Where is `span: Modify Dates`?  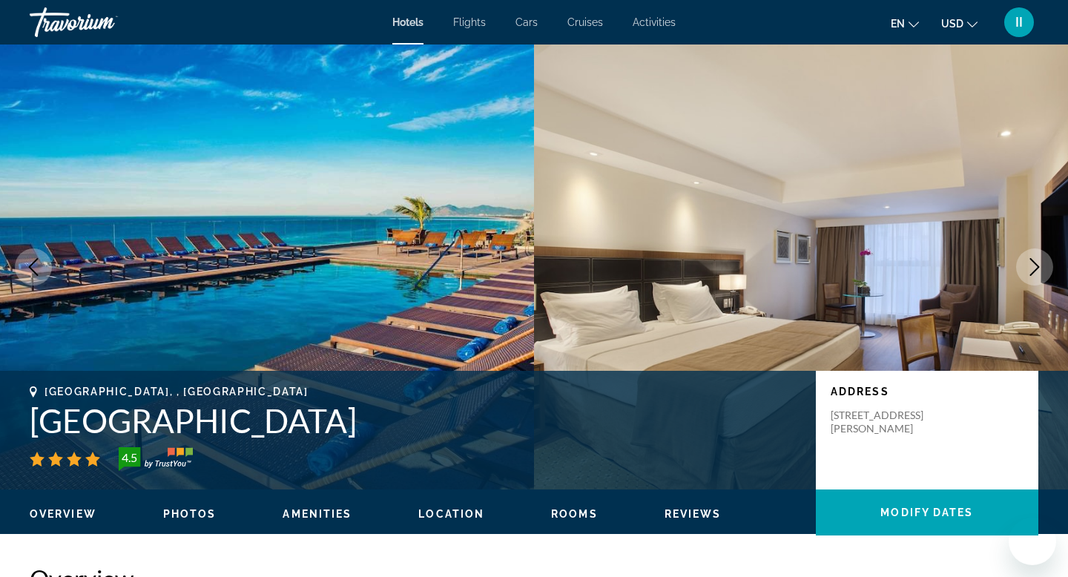 span: Modify Dates is located at coordinates (927, 513).